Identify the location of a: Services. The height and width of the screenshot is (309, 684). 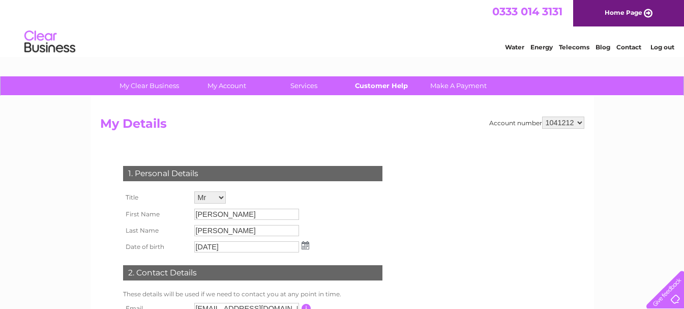
(304, 85).